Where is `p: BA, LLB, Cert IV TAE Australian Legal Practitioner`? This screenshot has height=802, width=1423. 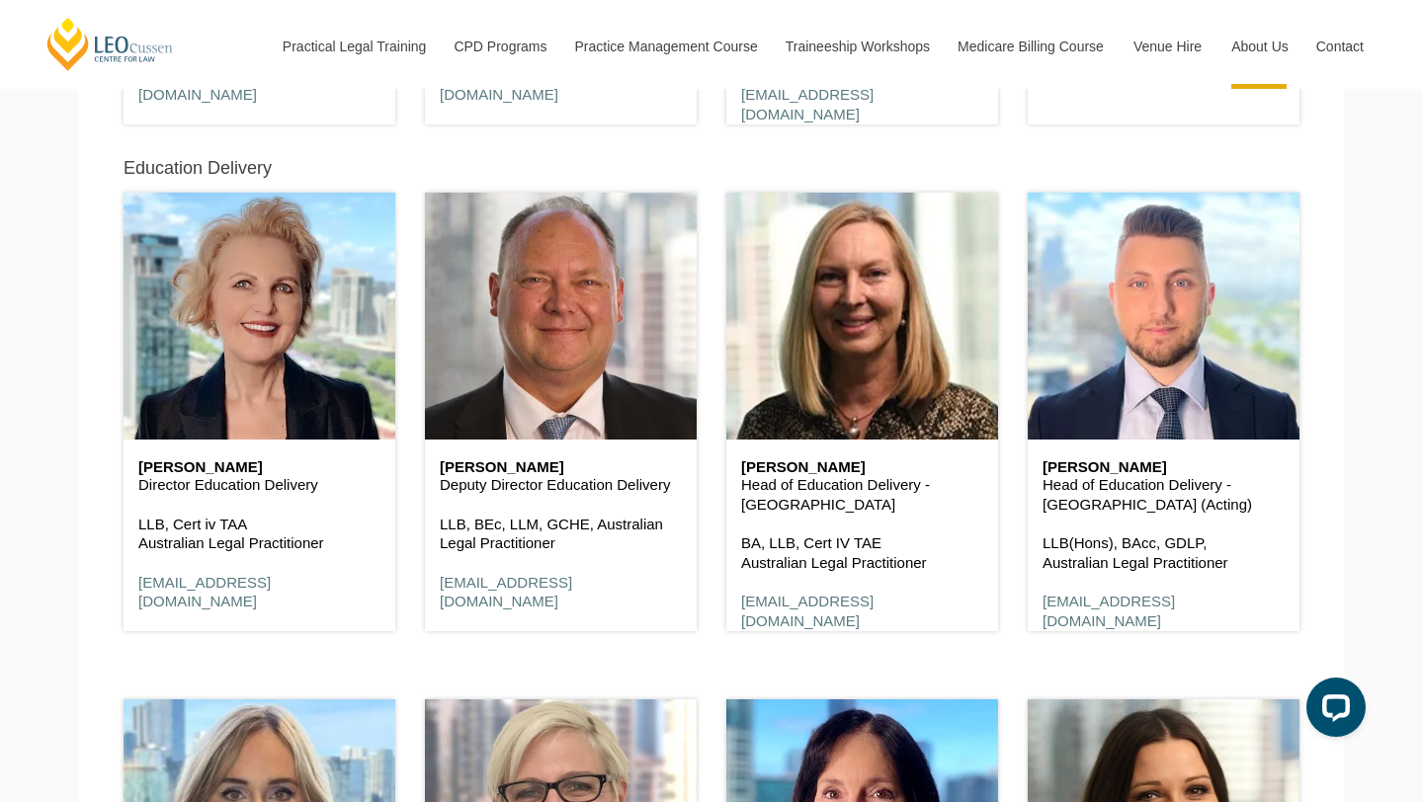
p: BA, LLB, Cert IV TAE Australian Legal Practitioner is located at coordinates (862, 552).